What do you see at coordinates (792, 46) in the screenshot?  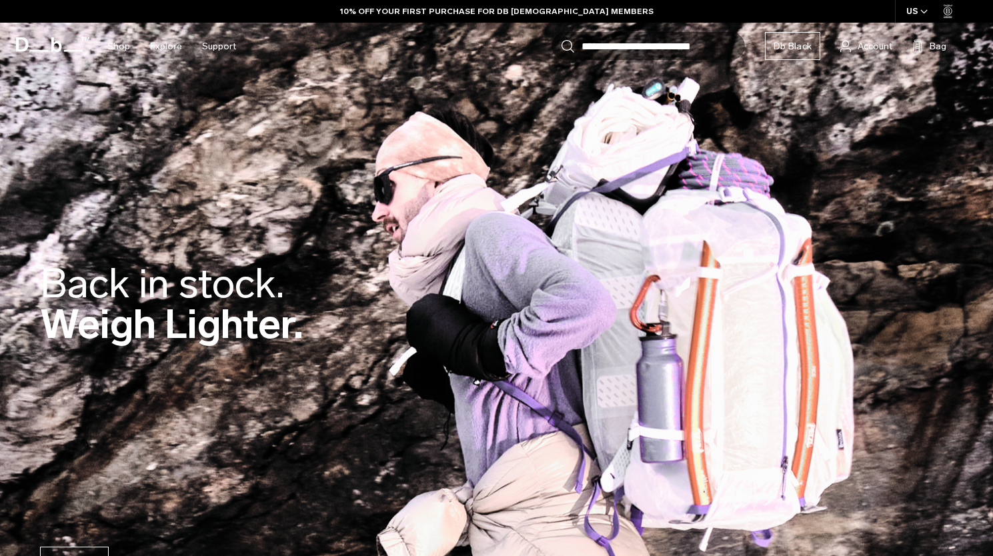 I see `a: Db Black` at bounding box center [792, 46].